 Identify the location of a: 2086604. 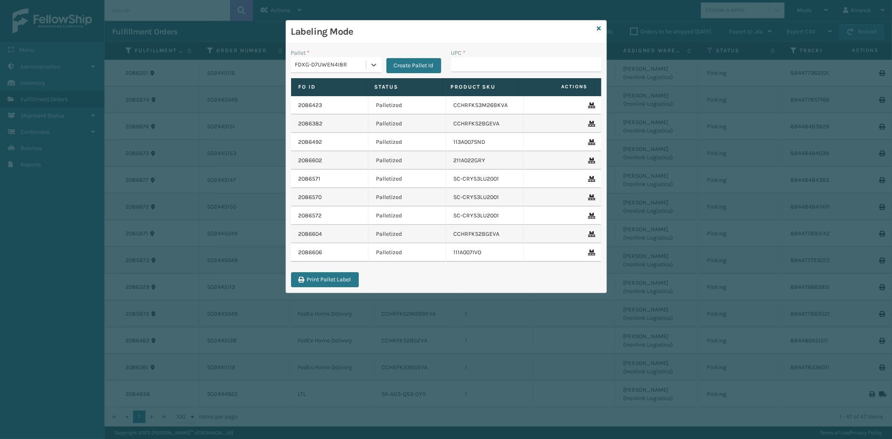
(310, 234).